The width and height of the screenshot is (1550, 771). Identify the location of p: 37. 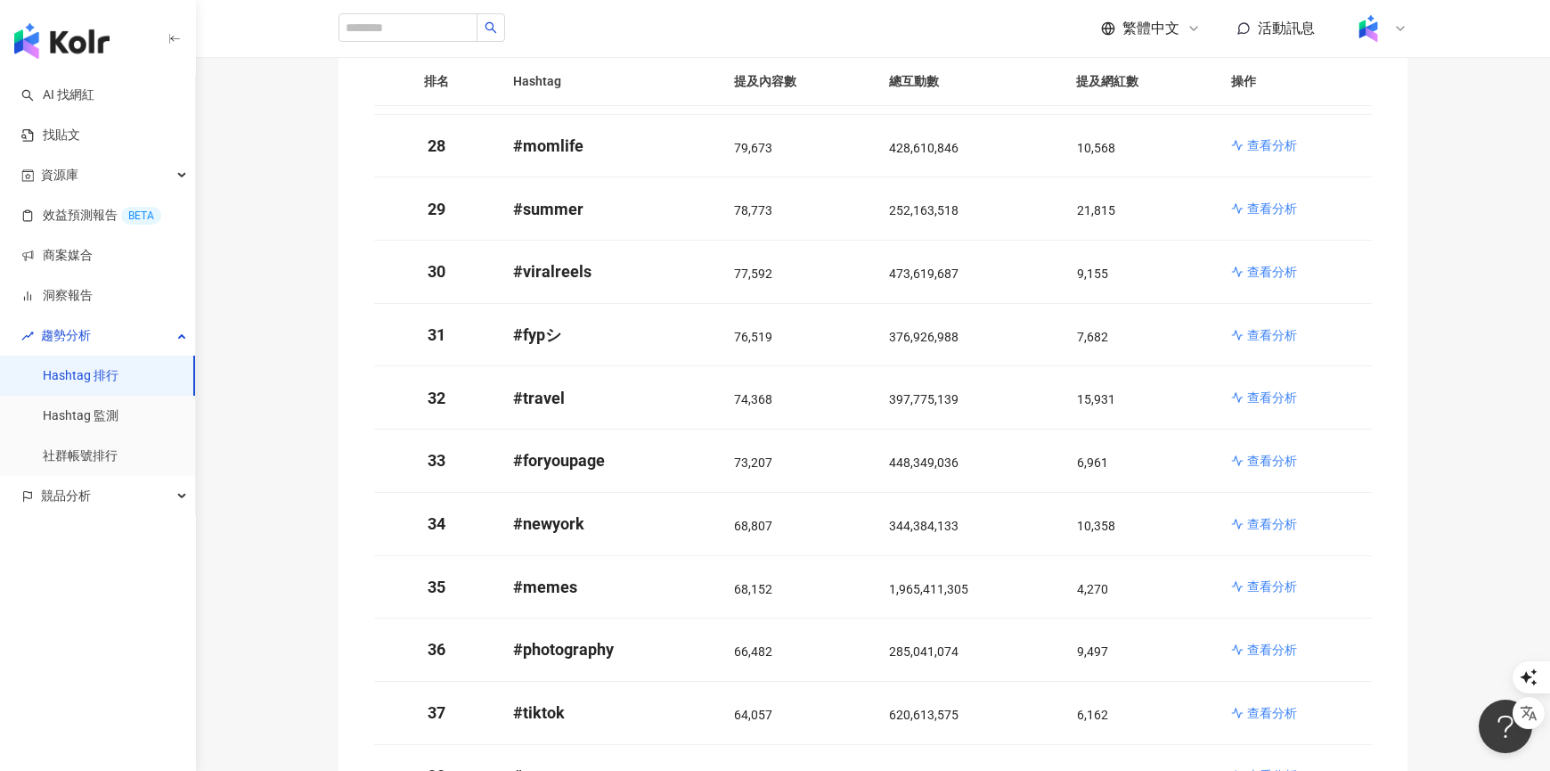
(437, 712).